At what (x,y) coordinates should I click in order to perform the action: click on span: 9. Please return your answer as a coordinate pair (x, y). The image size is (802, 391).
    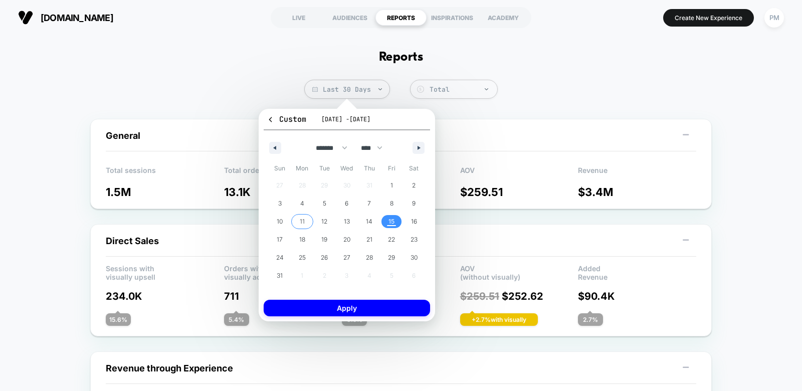
    Looking at the image, I should click on (413, 203).